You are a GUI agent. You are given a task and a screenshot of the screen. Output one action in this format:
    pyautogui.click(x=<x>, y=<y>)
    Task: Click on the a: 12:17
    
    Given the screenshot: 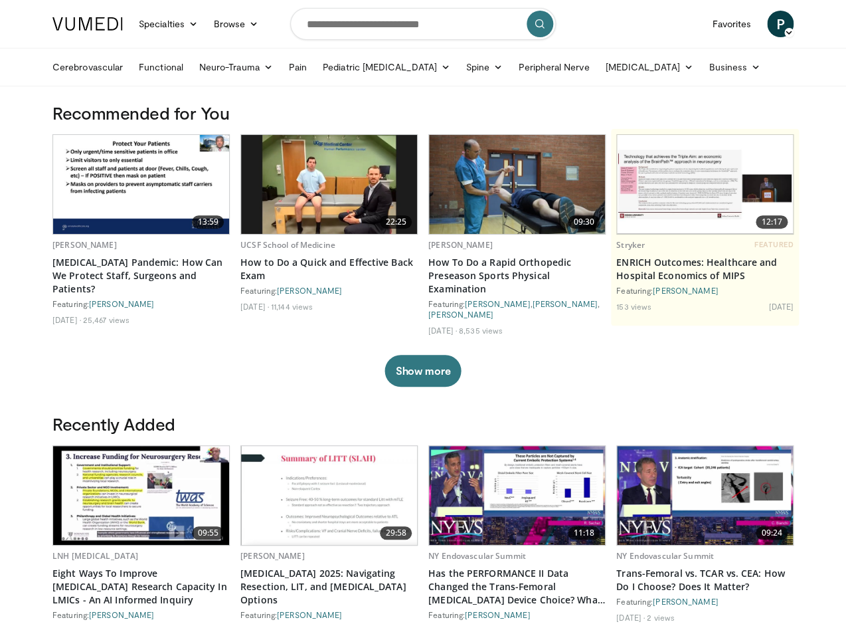 What is the action you would take?
    pyautogui.click(x=705, y=184)
    